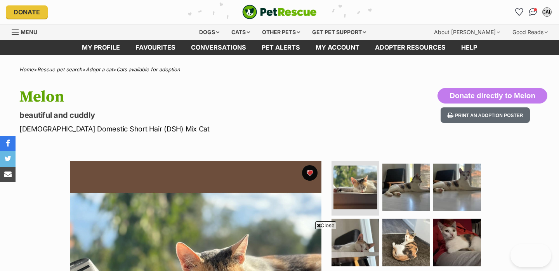 The width and height of the screenshot is (559, 271). Describe the element at coordinates (326, 226) in the screenshot. I see `span: Close` at that location.